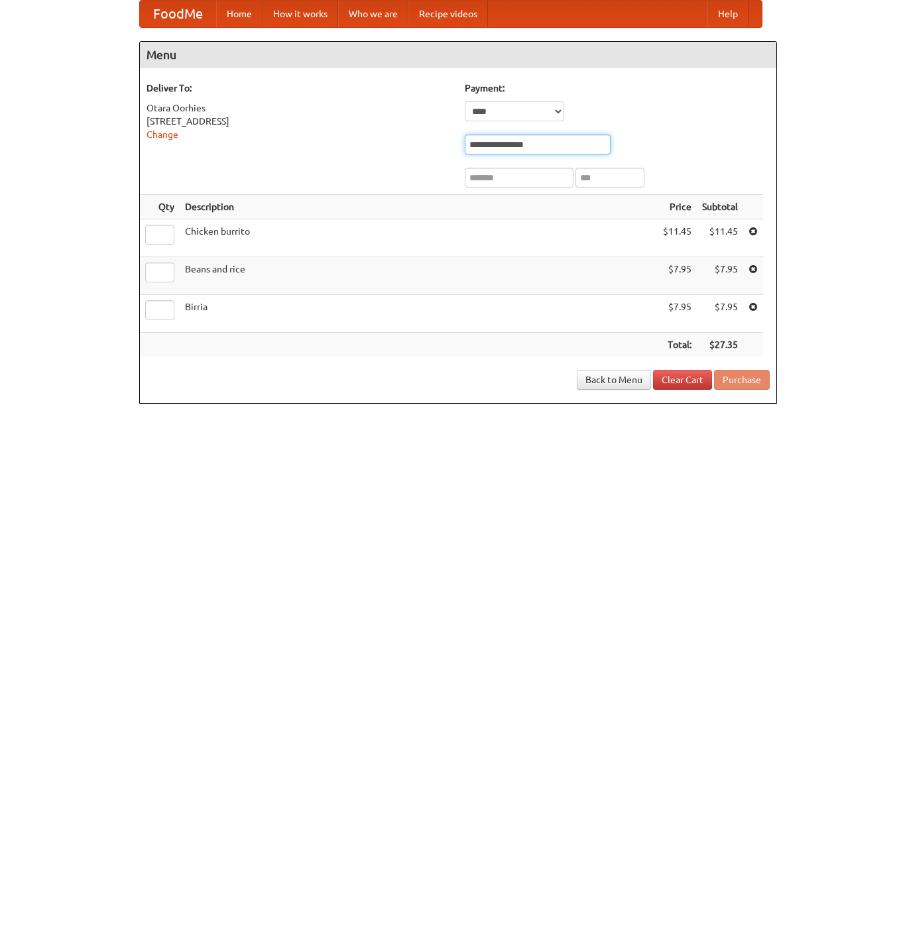 This screenshot has width=901, height=938. Describe the element at coordinates (720, 207) in the screenshot. I see `th: Subtotal` at that location.